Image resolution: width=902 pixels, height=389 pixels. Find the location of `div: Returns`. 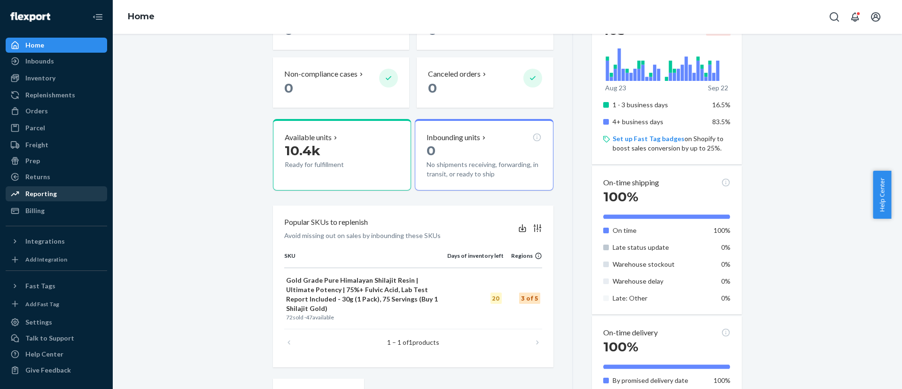

div: Returns is located at coordinates (38, 177).